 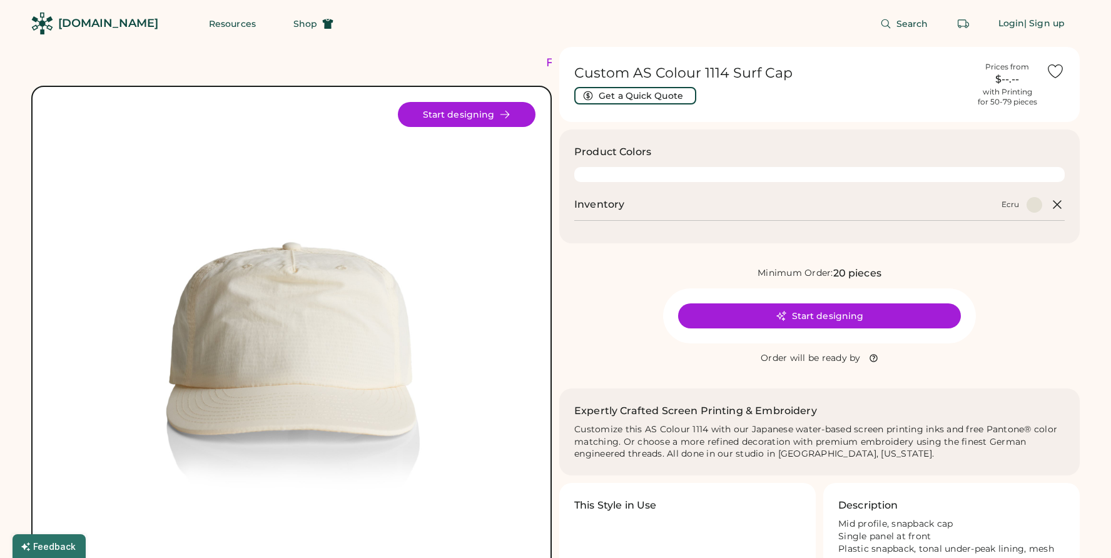 I want to click on img: Rendered Logo - Screens, so click(x=42, y=23).